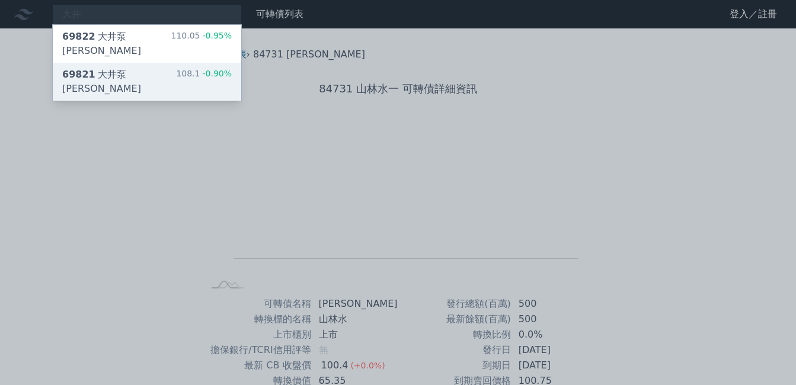 This screenshot has width=796, height=385. Describe the element at coordinates (216, 74) in the screenshot. I see `span: -0.90%` at that location.